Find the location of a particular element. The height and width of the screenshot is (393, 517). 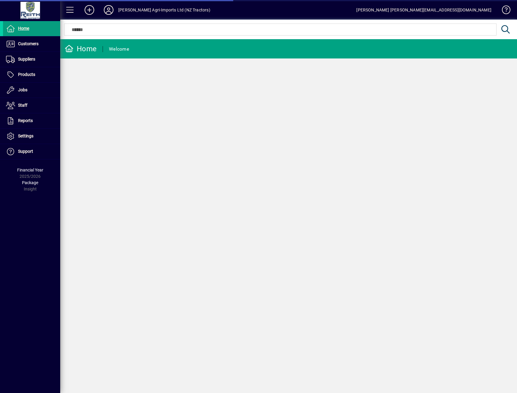

span: Staff is located at coordinates (23, 105).